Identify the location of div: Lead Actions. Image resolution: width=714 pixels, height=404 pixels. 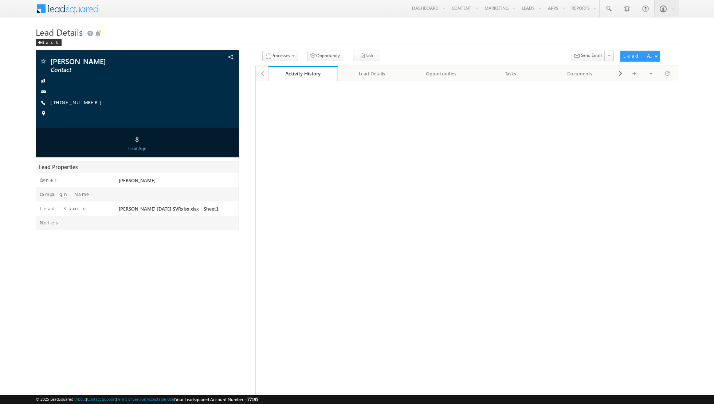
(639, 56).